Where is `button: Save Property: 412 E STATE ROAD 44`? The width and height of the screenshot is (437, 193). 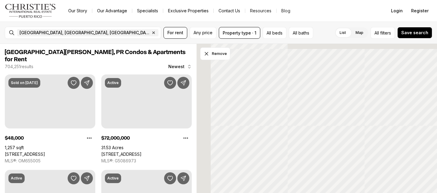 button: Save Property: 412 E STATE ROAD 44 is located at coordinates (170, 83).